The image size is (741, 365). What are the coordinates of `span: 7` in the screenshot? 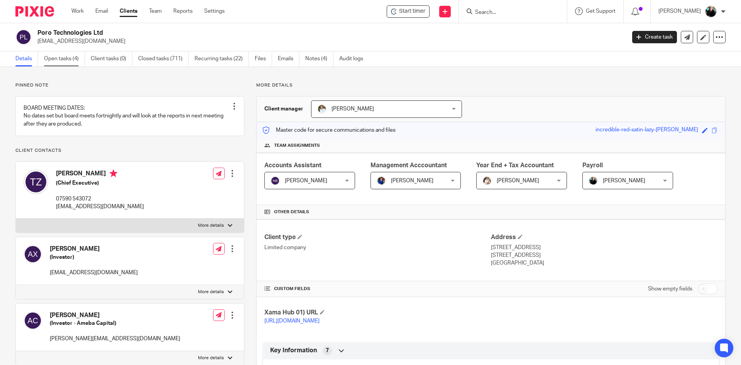 It's located at (327, 350).